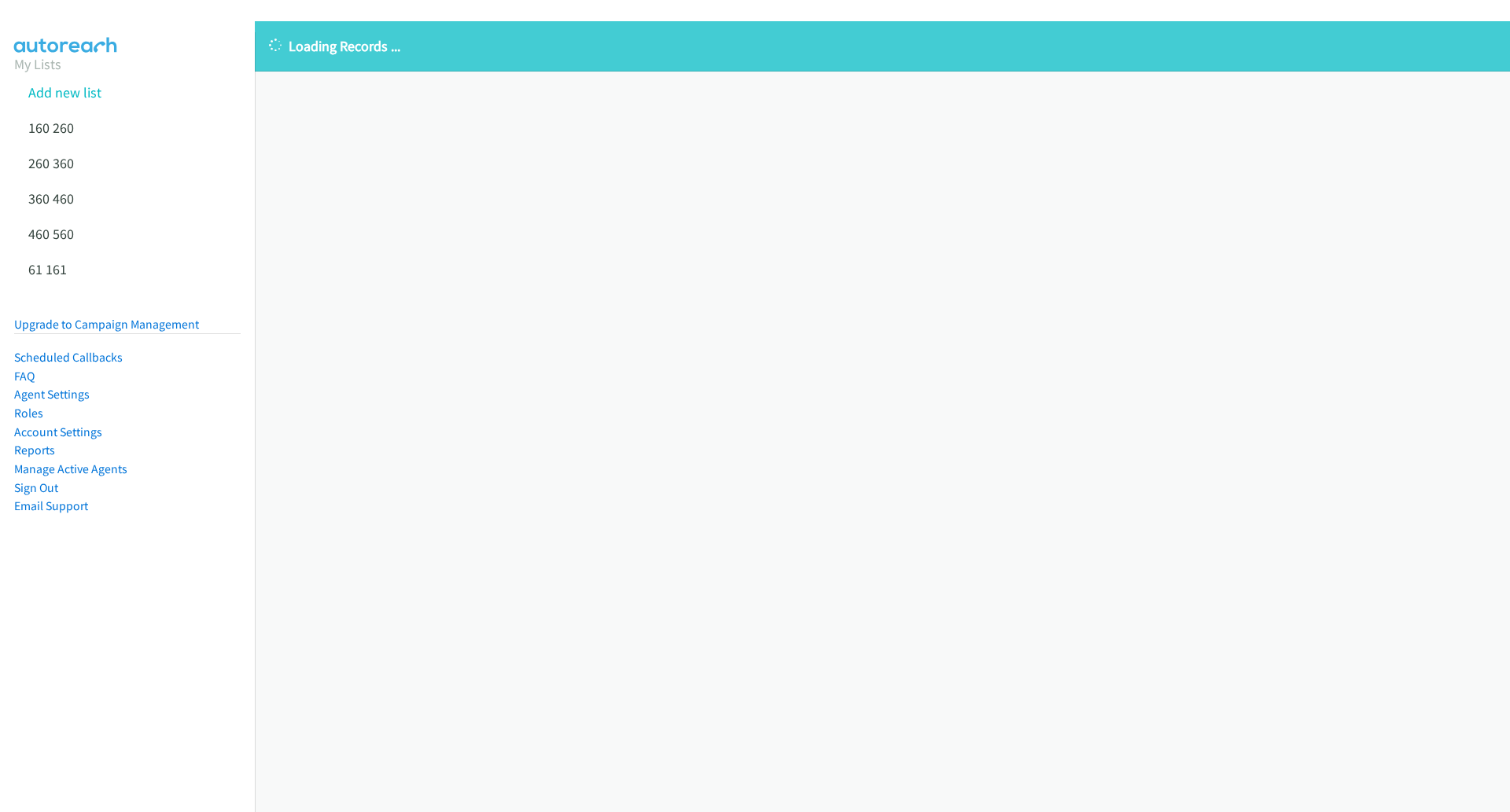 The height and width of the screenshot is (812, 1510). Describe the element at coordinates (51, 198) in the screenshot. I see `a: 360 460` at that location.